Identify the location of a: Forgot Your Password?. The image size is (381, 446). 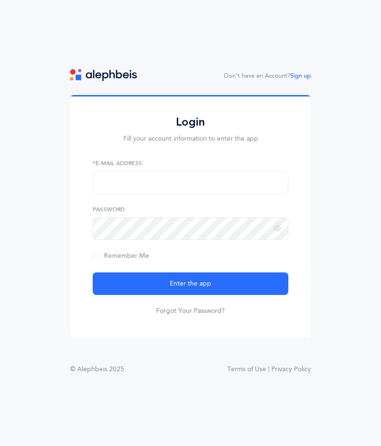
(191, 311).